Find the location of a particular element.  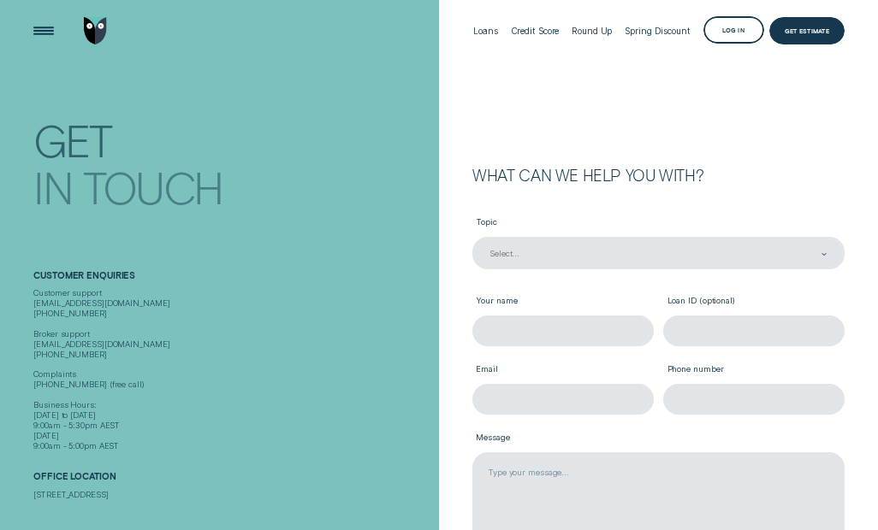

div: Touch is located at coordinates (152, 187).